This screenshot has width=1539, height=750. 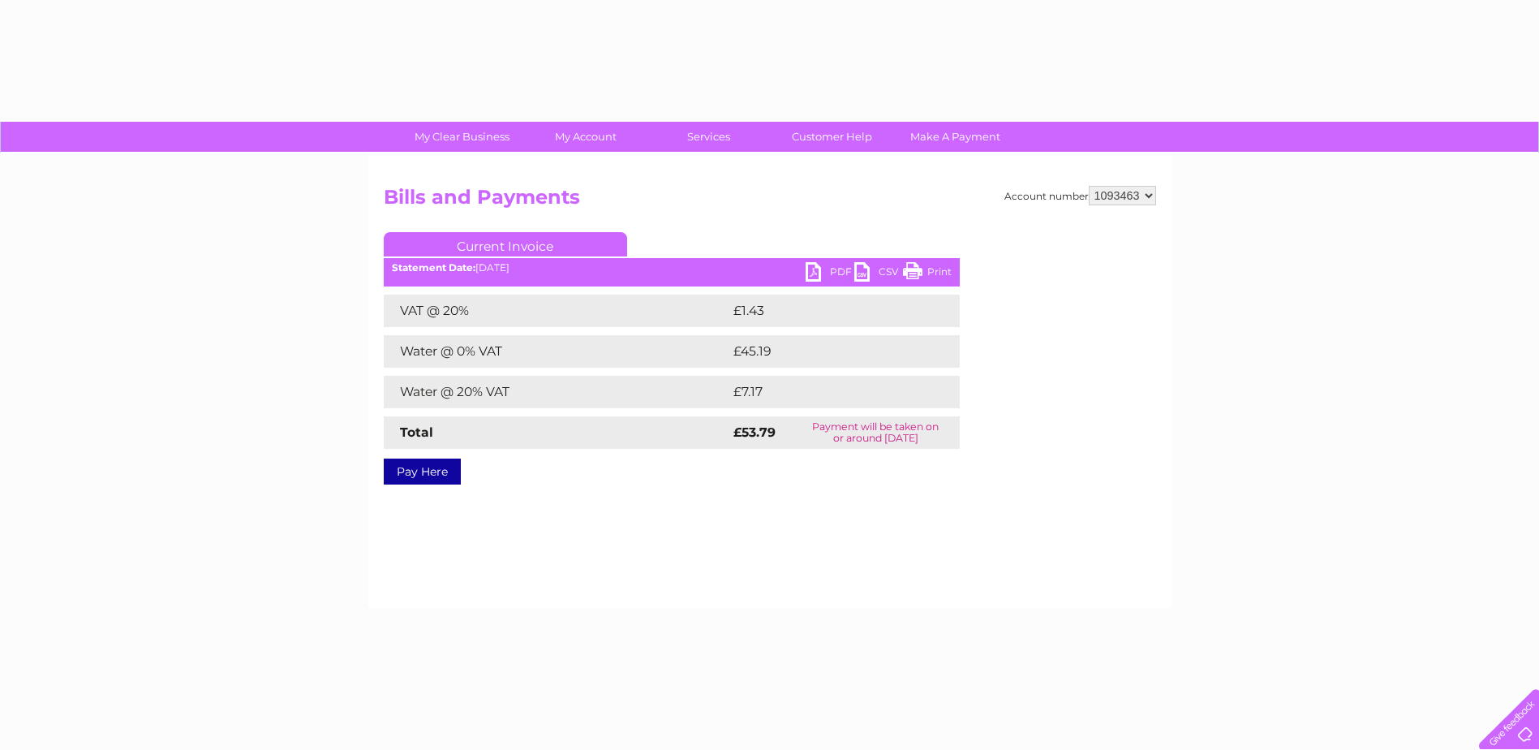 I want to click on b: Statement Date:, so click(x=433, y=267).